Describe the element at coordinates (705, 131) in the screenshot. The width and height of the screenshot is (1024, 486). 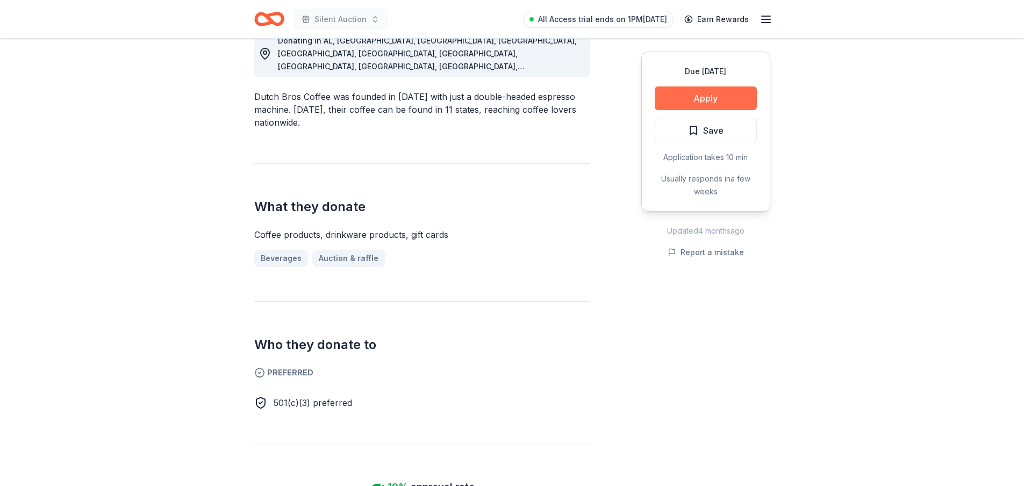
I see `button: Save` at that location.